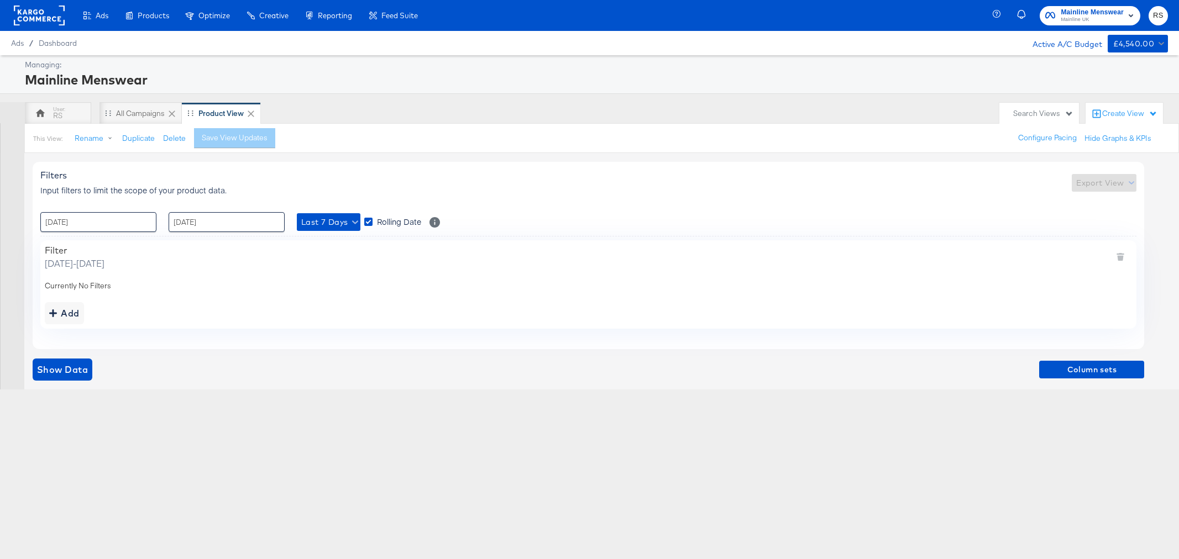 The width and height of the screenshot is (1179, 559). I want to click on button: Rename, so click(96, 139).